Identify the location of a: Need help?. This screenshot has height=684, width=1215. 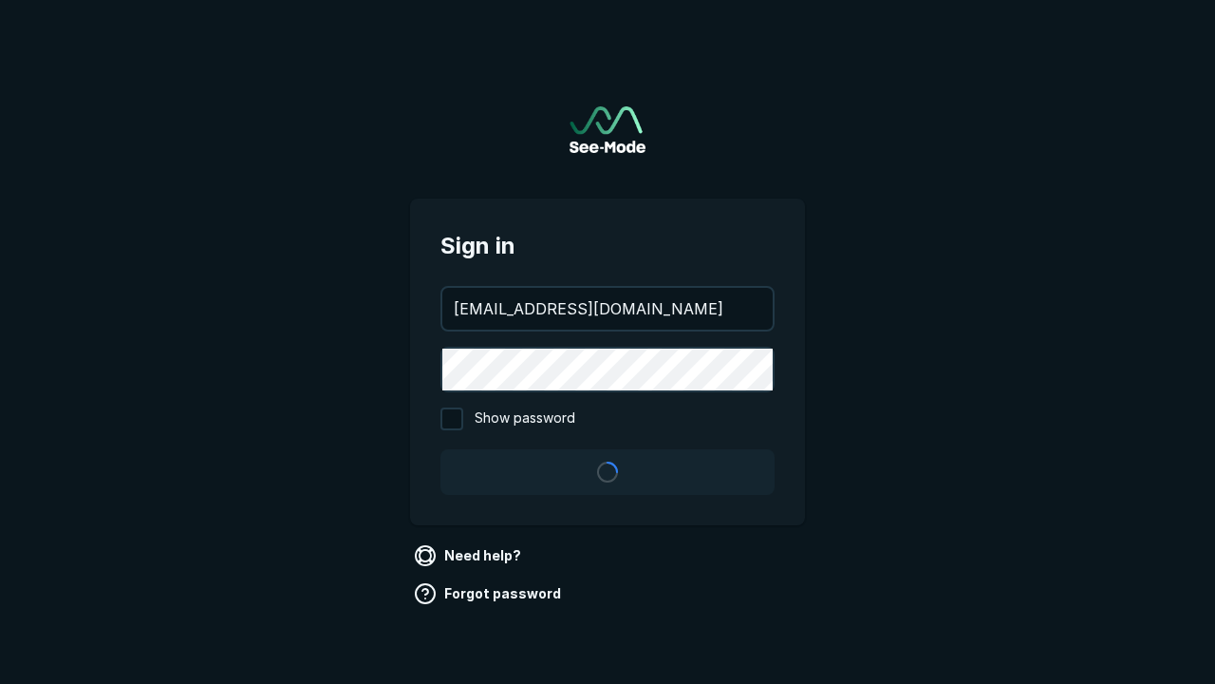
(469, 555).